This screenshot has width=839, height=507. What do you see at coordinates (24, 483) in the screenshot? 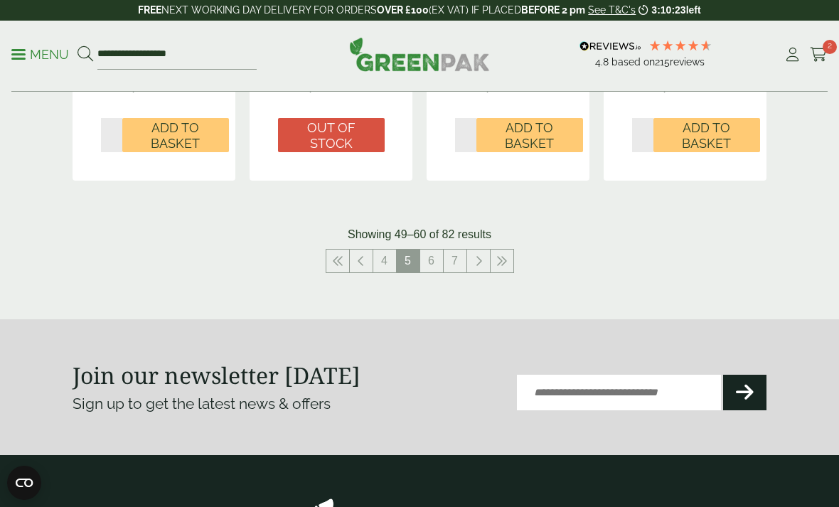
I see `button: Open CMP widget` at bounding box center [24, 483].